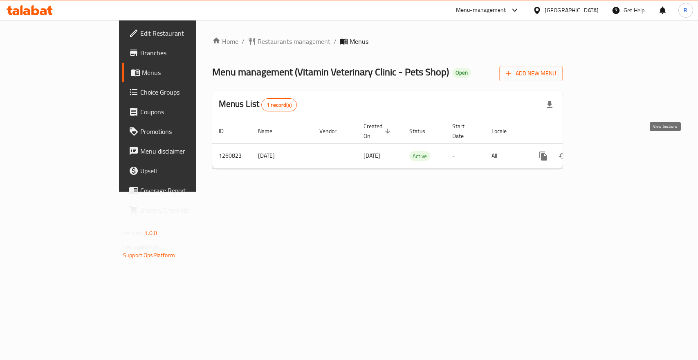  I want to click on a: Choice Groups, so click(179, 92).